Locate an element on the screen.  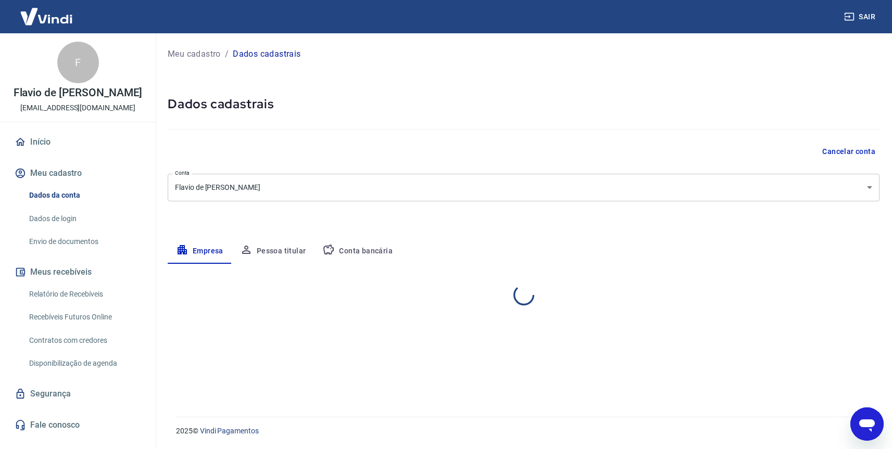
a: Dados de login is located at coordinates (84, 219).